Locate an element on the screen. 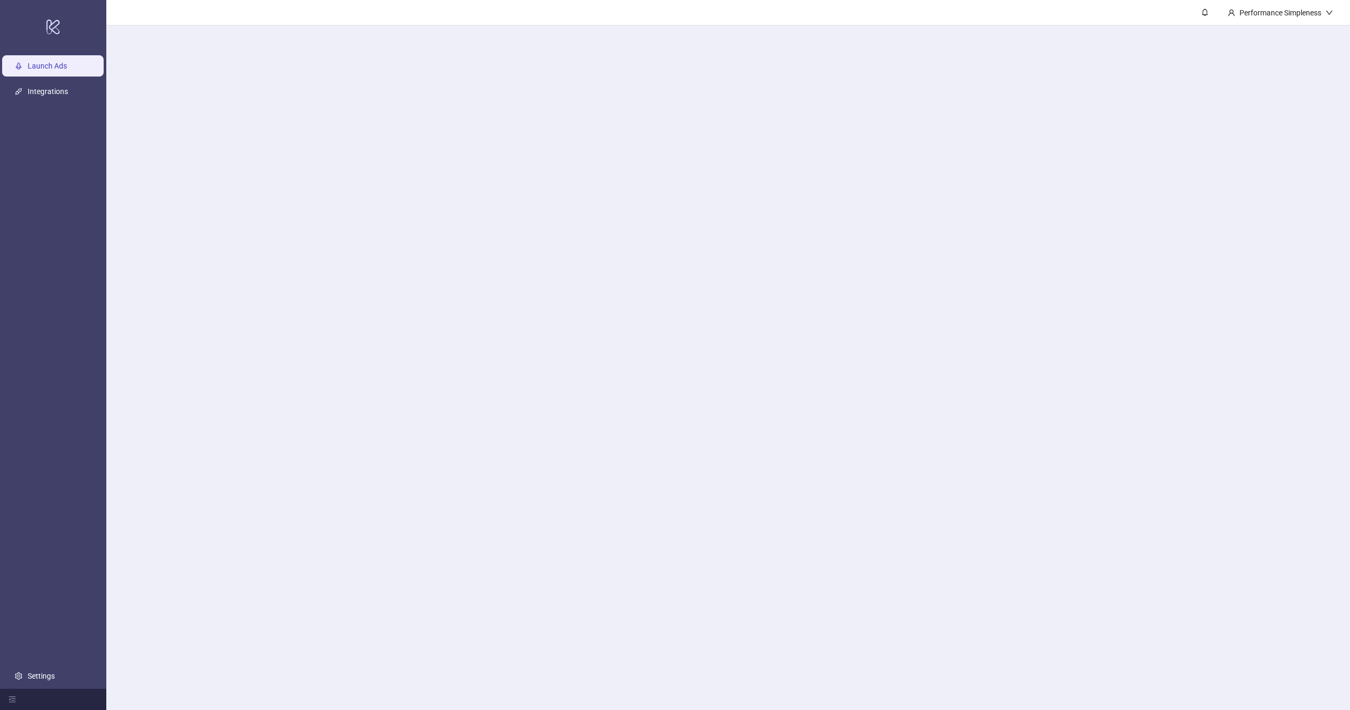 The image size is (1350, 710). div: Performance Simpleness is located at coordinates (1280, 13).